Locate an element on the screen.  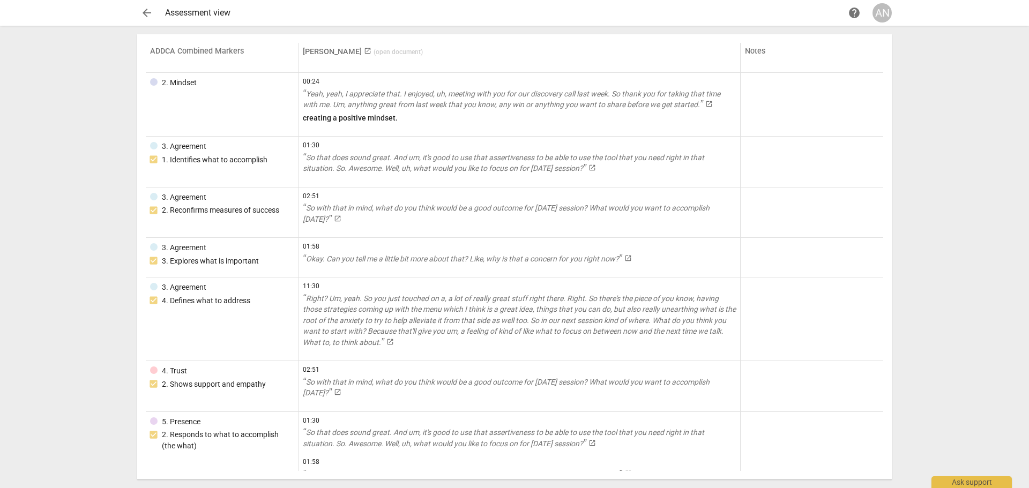
div: 2. Shows support and empathy is located at coordinates (214, 384).